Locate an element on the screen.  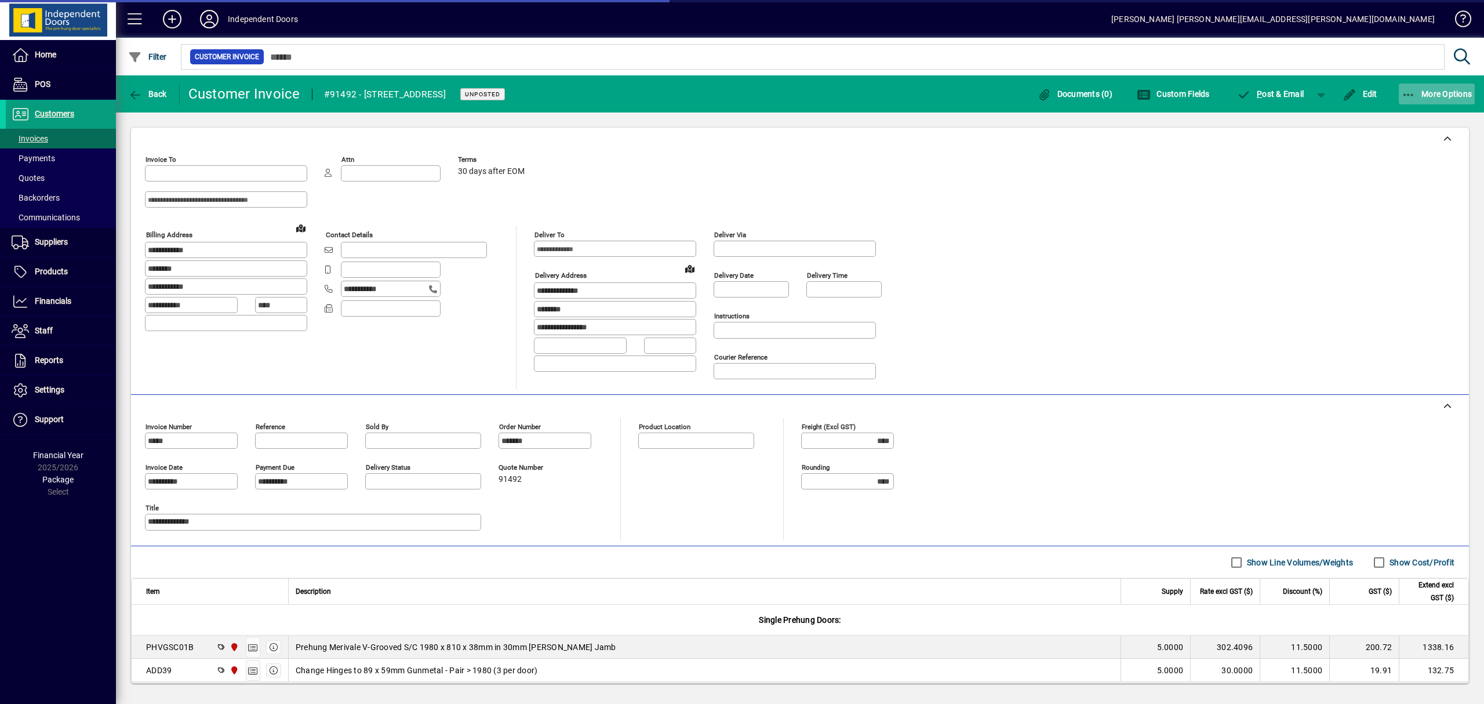
a: Suppliers is located at coordinates (61, 242).